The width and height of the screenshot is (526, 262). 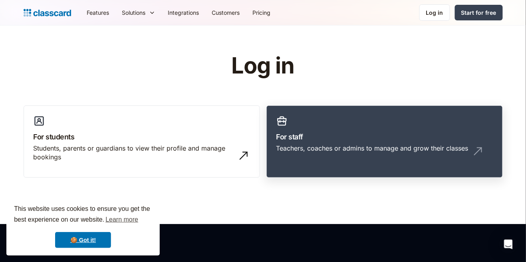 What do you see at coordinates (262, 12) in the screenshot?
I see `a: Pricing` at bounding box center [262, 12].